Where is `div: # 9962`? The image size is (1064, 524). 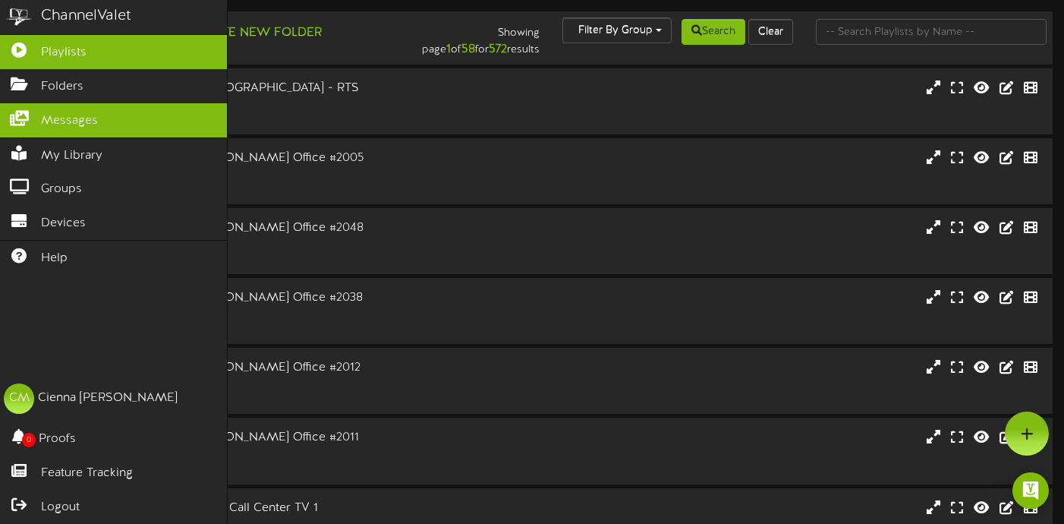
div: # 9962 is located at coordinates (258, 256).